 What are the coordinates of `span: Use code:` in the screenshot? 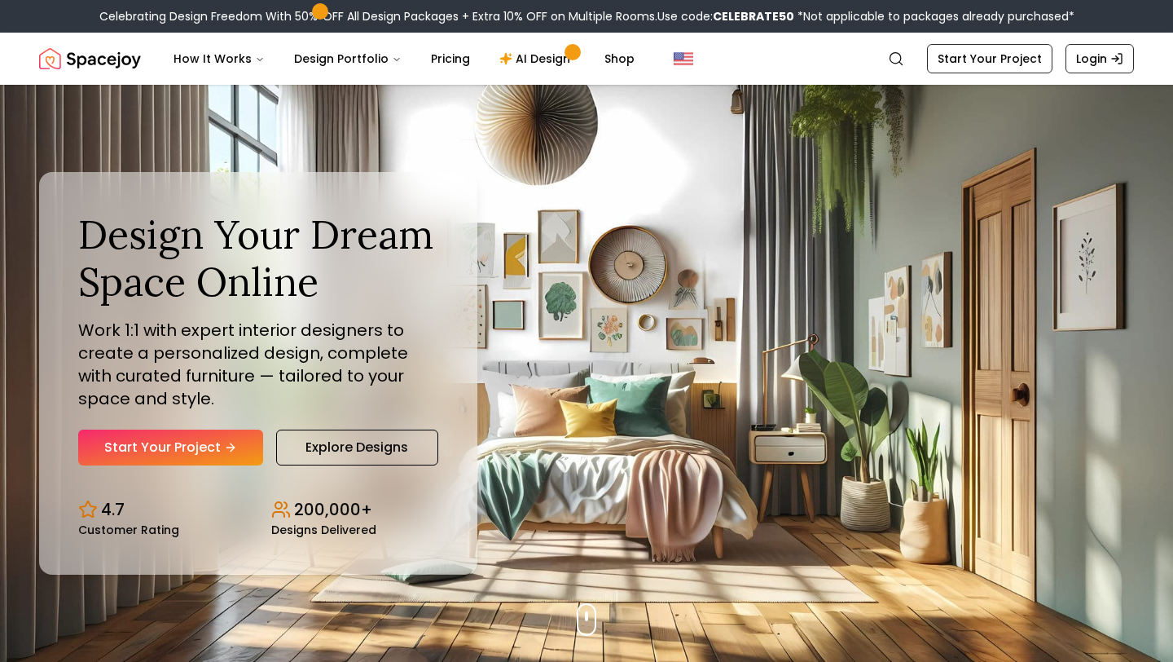 It's located at (726, 16).